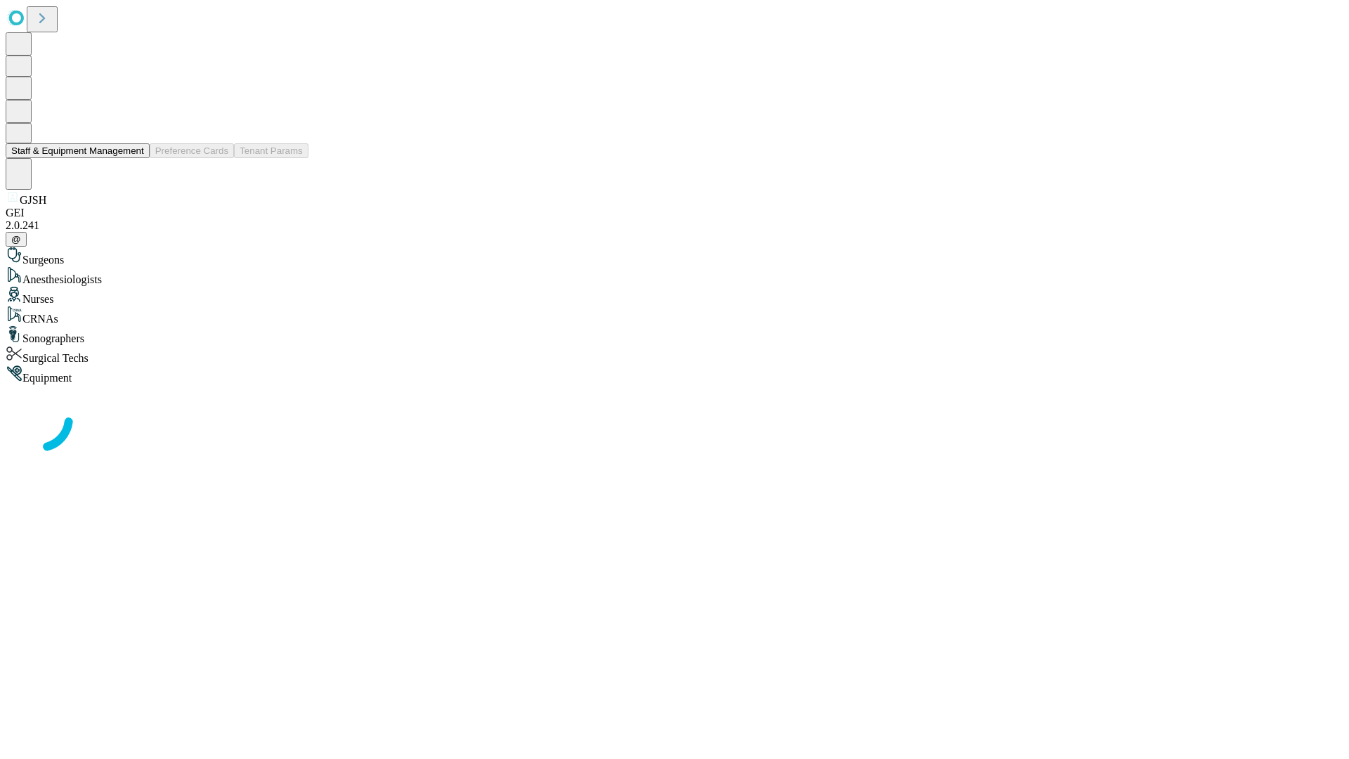 The width and height of the screenshot is (1349, 759). What do you see at coordinates (674, 225) in the screenshot?
I see `div: 2.0.241` at bounding box center [674, 225].